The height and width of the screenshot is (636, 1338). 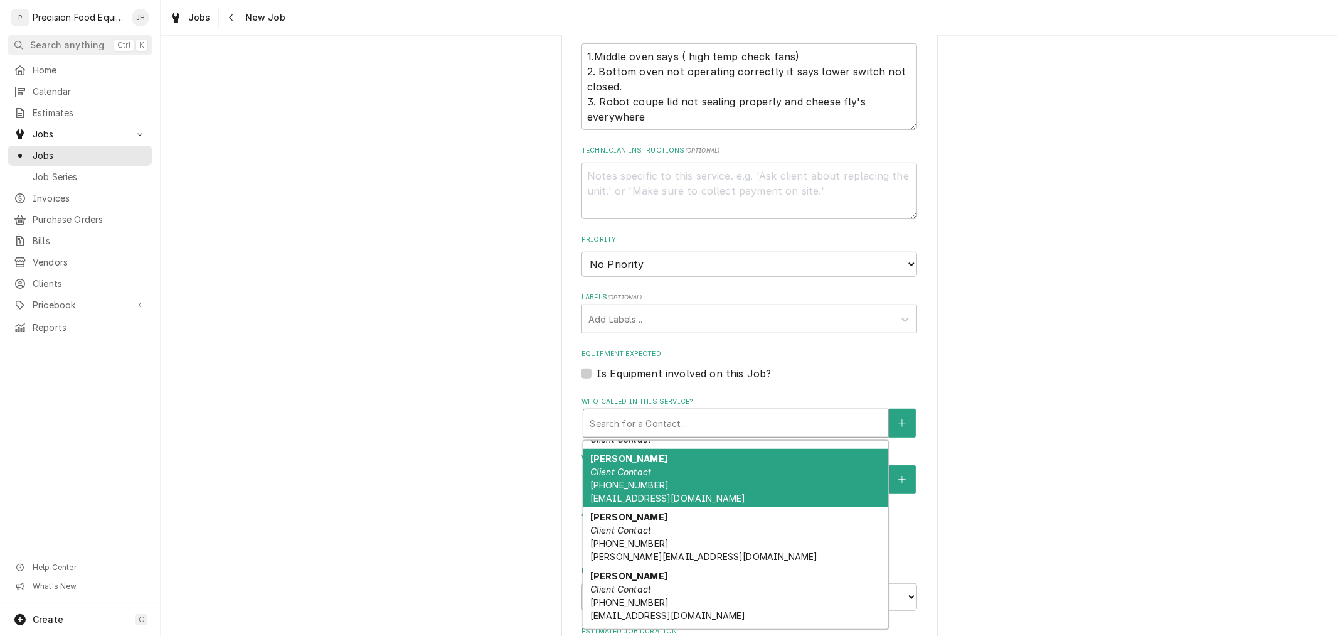 I want to click on a: Estimates, so click(x=80, y=113).